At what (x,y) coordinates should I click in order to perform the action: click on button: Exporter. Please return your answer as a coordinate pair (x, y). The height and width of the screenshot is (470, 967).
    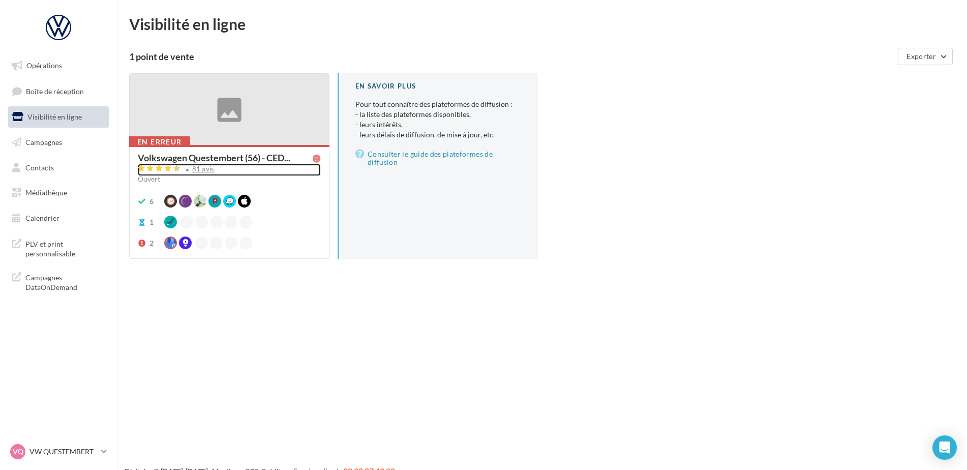
    Looking at the image, I should click on (926, 56).